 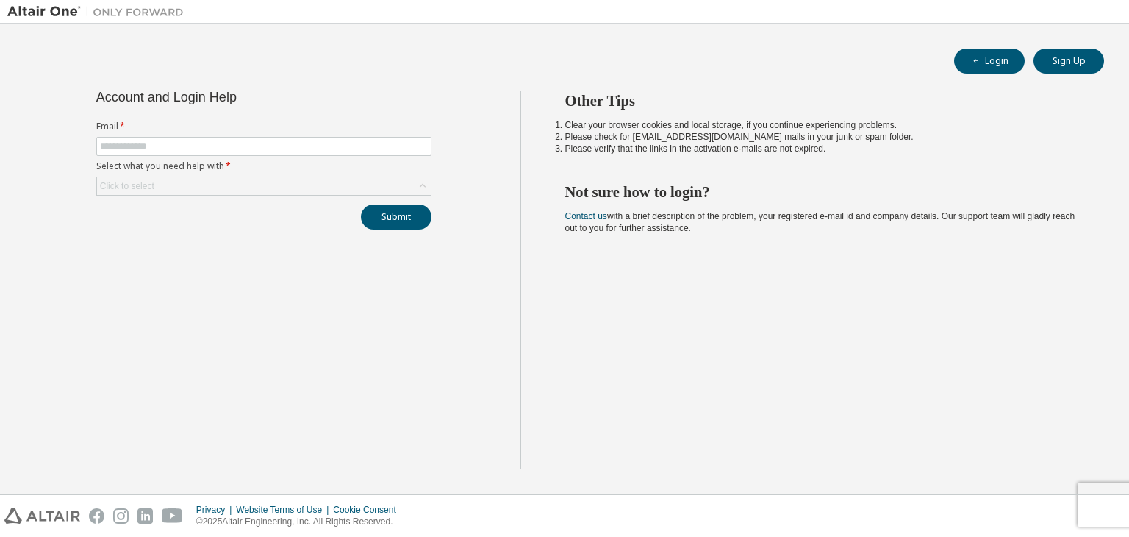 What do you see at coordinates (145, 515) in the screenshot?
I see `img: linkedin.svg` at bounding box center [145, 515].